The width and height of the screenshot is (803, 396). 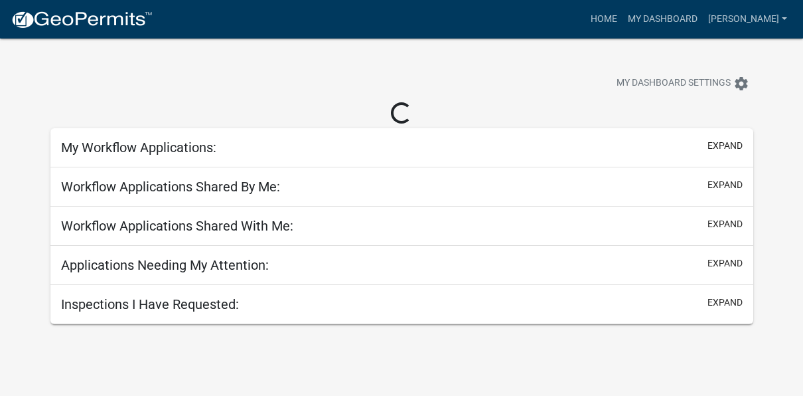 I want to click on h5: Applications Needing My Attention:, so click(x=165, y=265).